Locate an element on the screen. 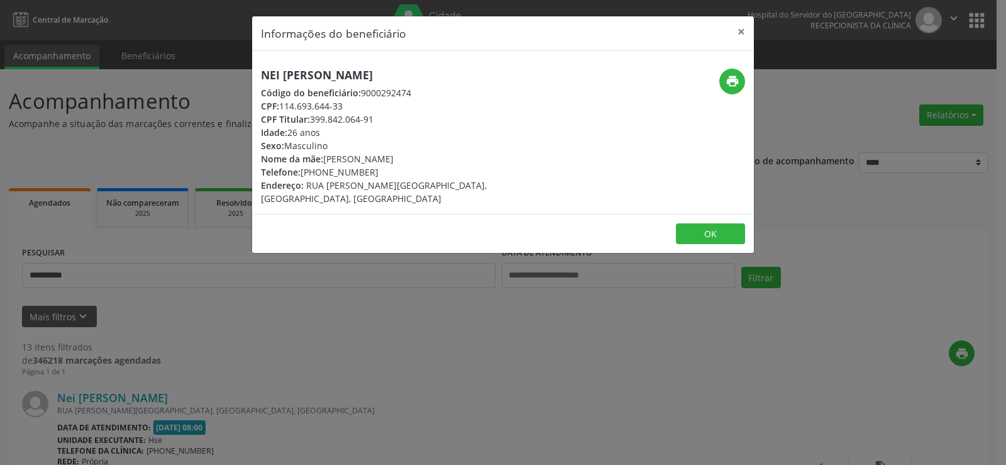 The width and height of the screenshot is (1006, 465). span: Código do beneficiário: is located at coordinates (311, 92).